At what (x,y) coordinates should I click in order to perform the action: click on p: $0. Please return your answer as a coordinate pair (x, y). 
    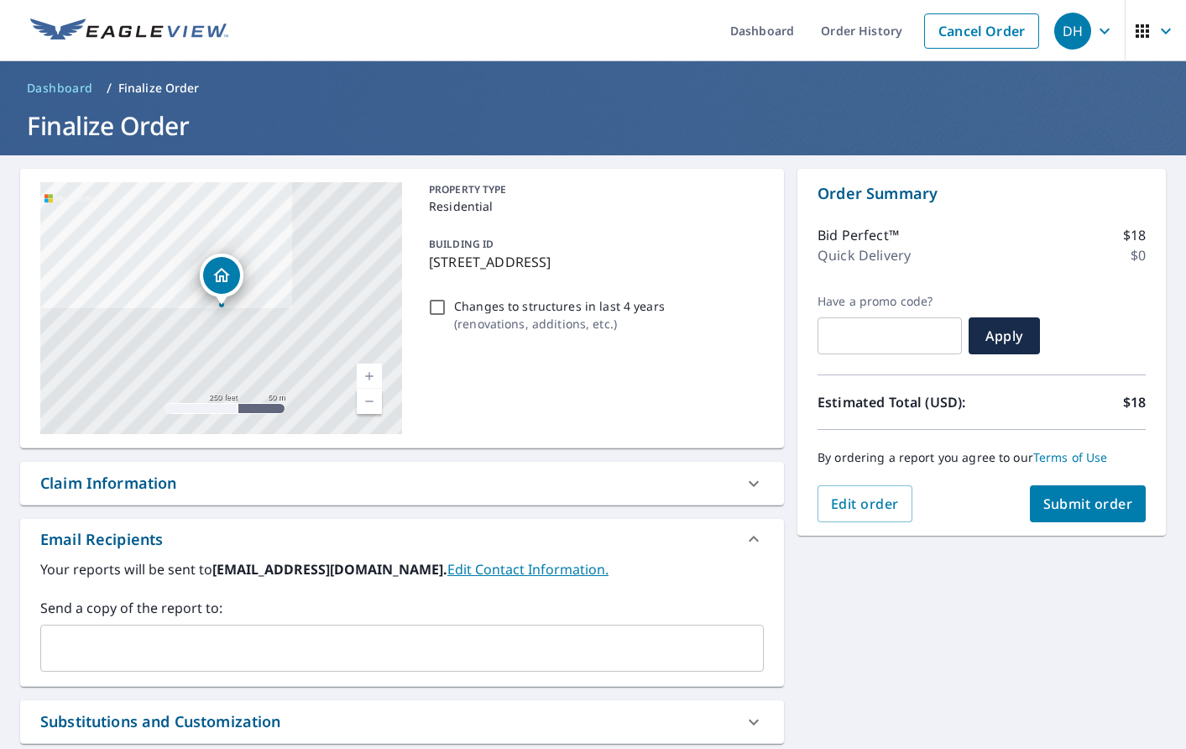
    Looking at the image, I should click on (1138, 255).